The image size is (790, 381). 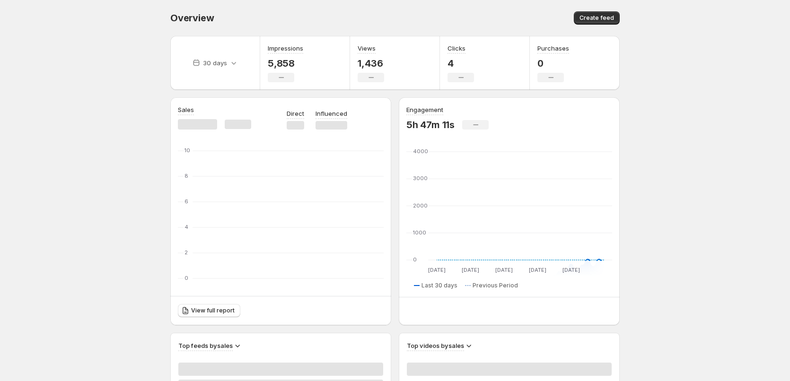 I want to click on button: Create feed, so click(x=596, y=18).